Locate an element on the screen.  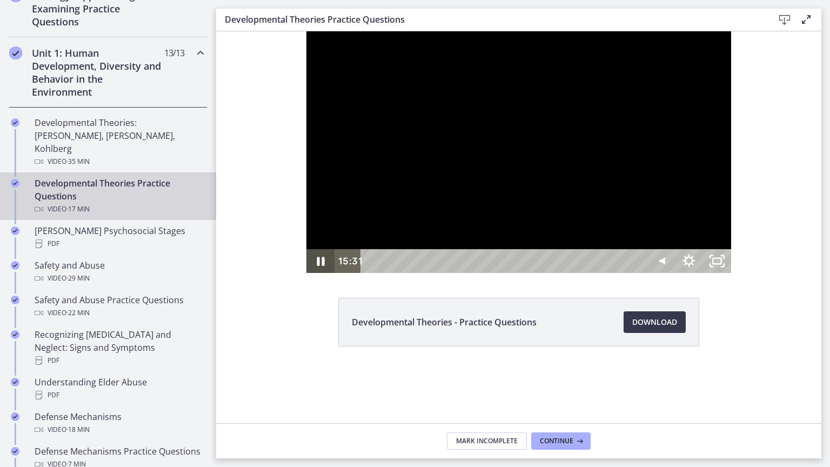
span: 13 / 13 is located at coordinates (174, 53).